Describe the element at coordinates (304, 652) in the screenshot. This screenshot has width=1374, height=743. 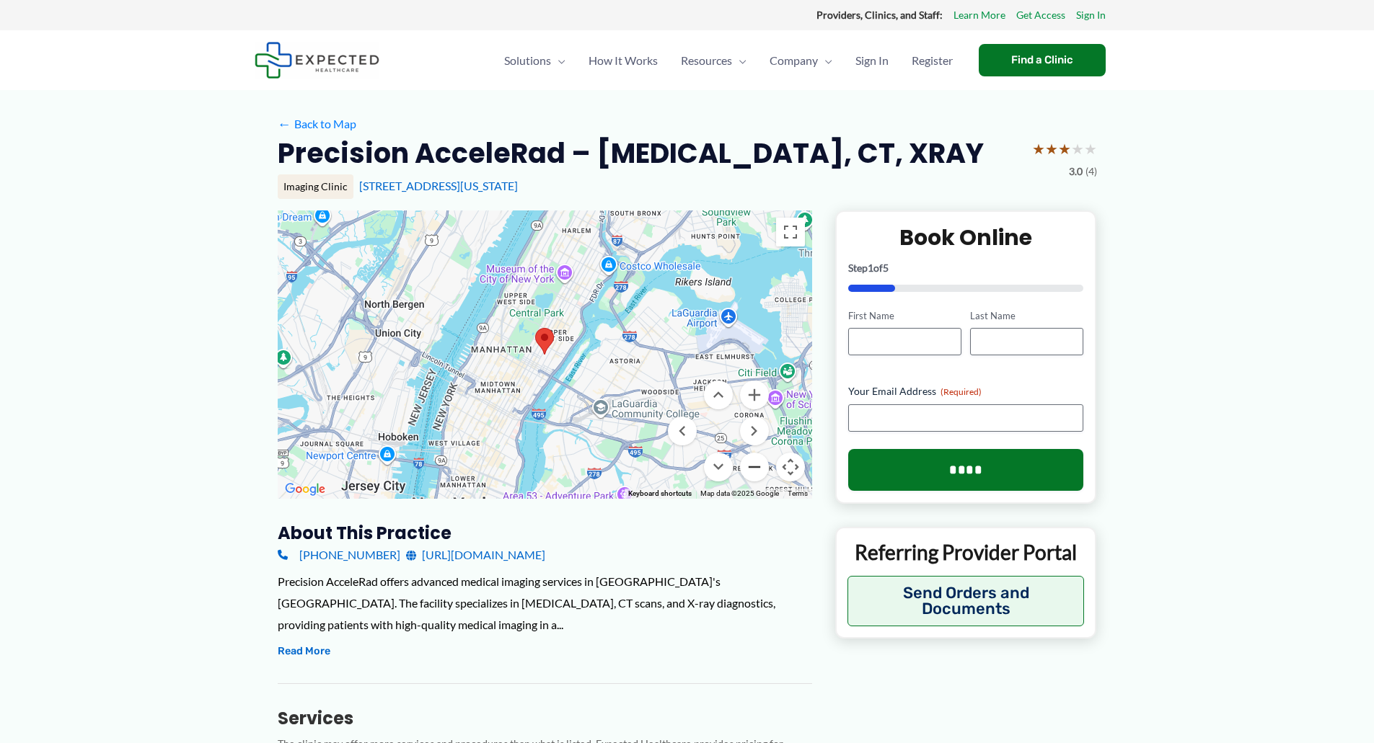
I see `button: Read More` at that location.